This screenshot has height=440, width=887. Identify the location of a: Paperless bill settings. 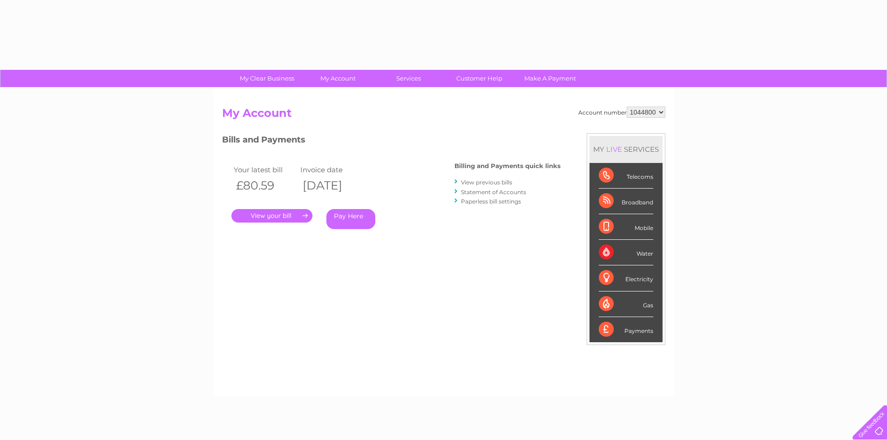
(491, 201).